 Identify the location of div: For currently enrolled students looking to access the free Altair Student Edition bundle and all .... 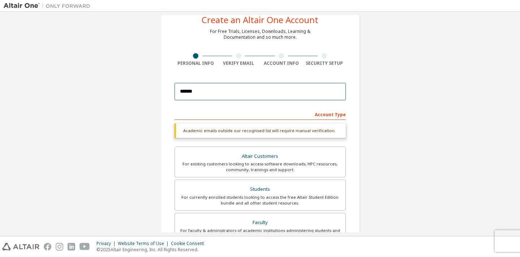
(260, 200).